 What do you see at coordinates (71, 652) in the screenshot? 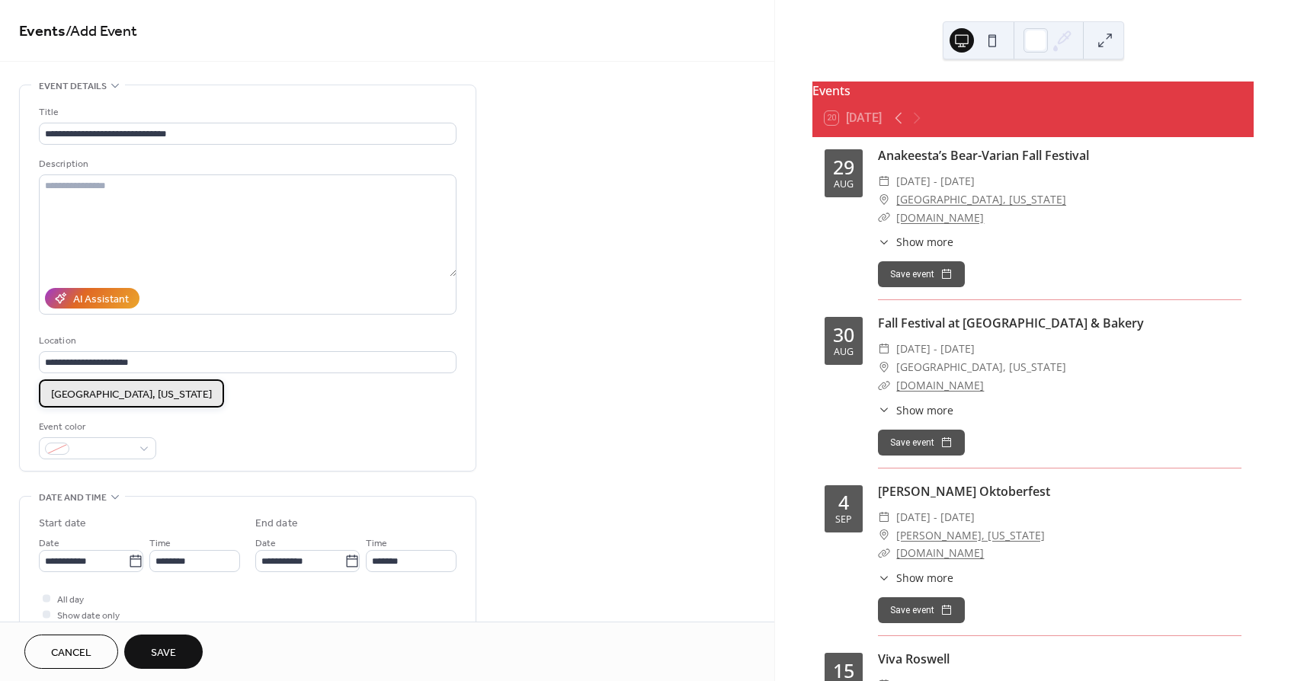
I see `button: Cancel` at bounding box center [71, 652].